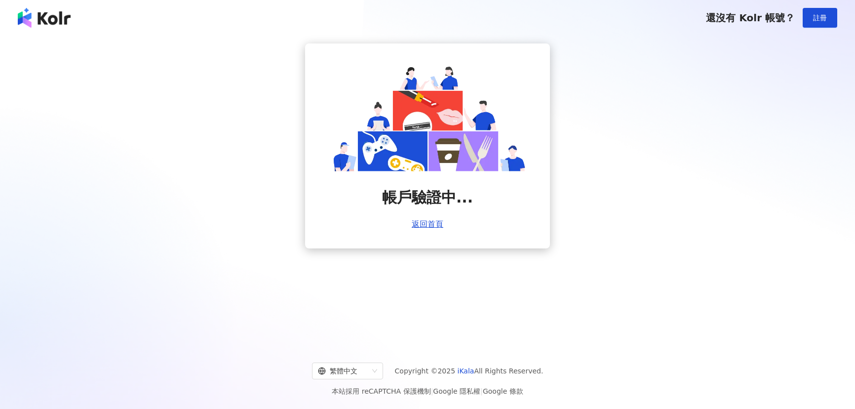  What do you see at coordinates (457, 391) in the screenshot?
I see `a: Google 隱私權` at bounding box center [457, 391].